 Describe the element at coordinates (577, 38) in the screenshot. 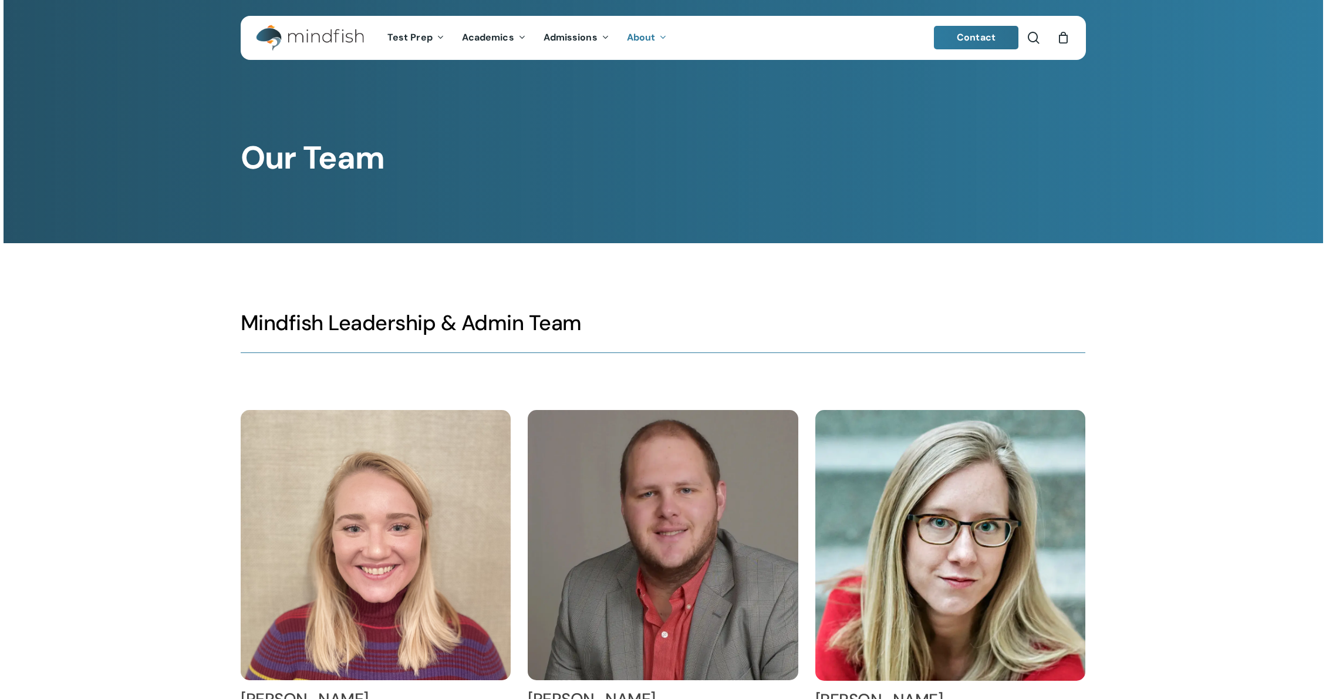

I see `a: Admissions` at that location.